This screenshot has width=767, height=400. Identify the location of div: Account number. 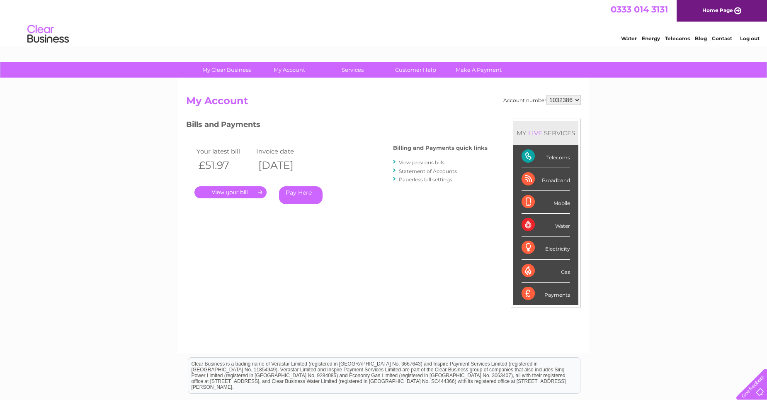
(542, 100).